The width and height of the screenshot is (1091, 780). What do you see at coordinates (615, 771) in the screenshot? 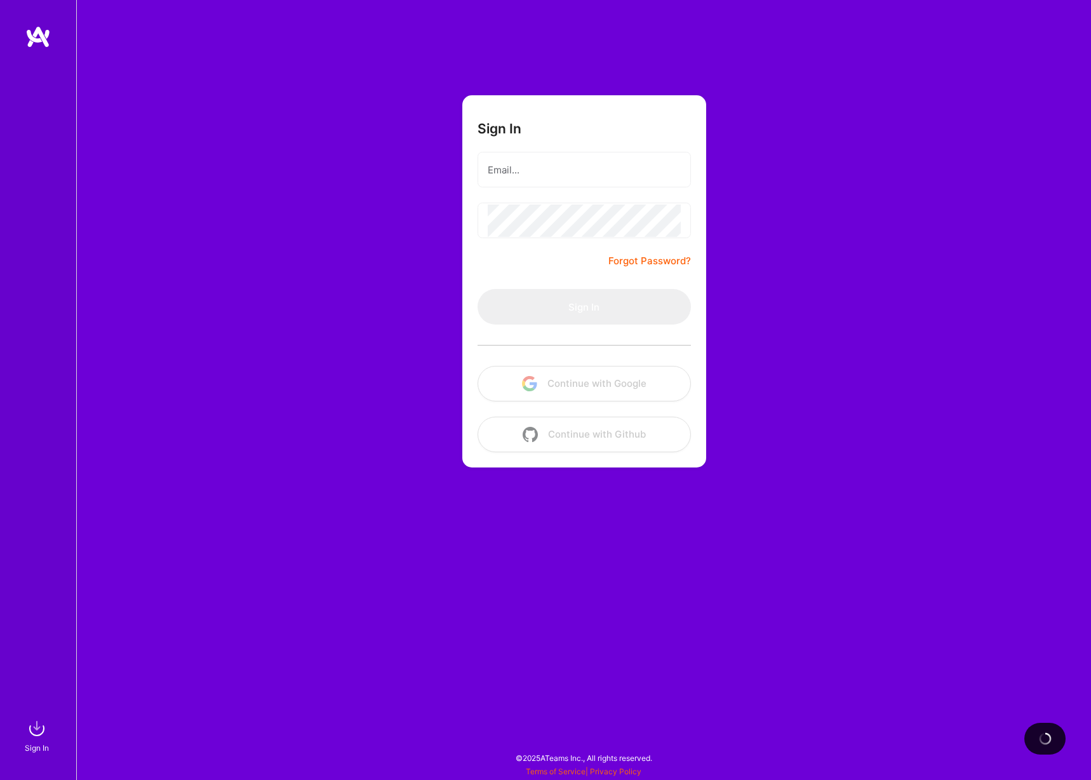
I see `a: Privacy Policy` at bounding box center [615, 771].